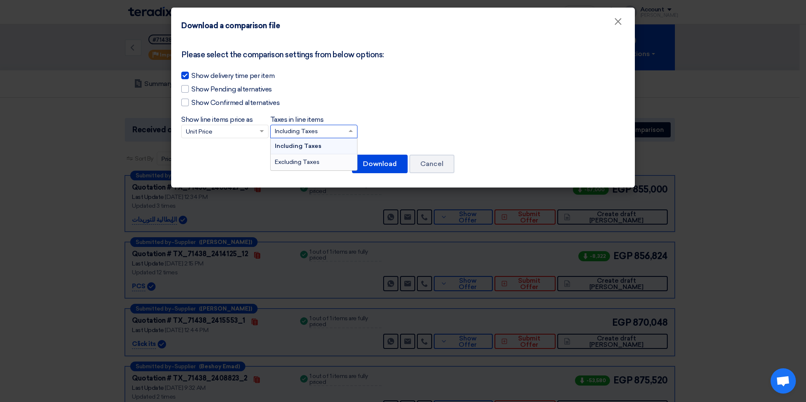 The width and height of the screenshot is (806, 402). What do you see at coordinates (235, 103) in the screenshot?
I see `span: Show Confirmed alternatives` at bounding box center [235, 103].